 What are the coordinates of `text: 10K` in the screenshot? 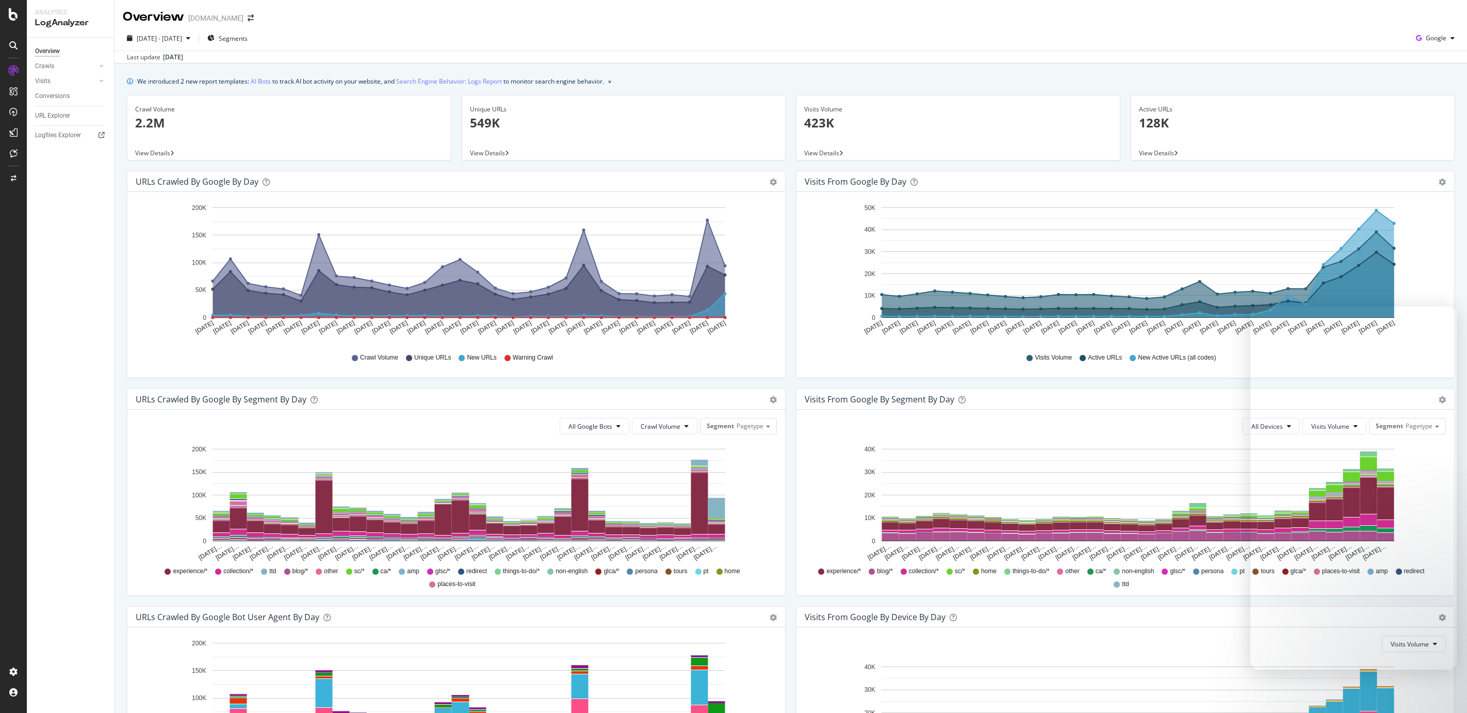 It's located at (870, 296).